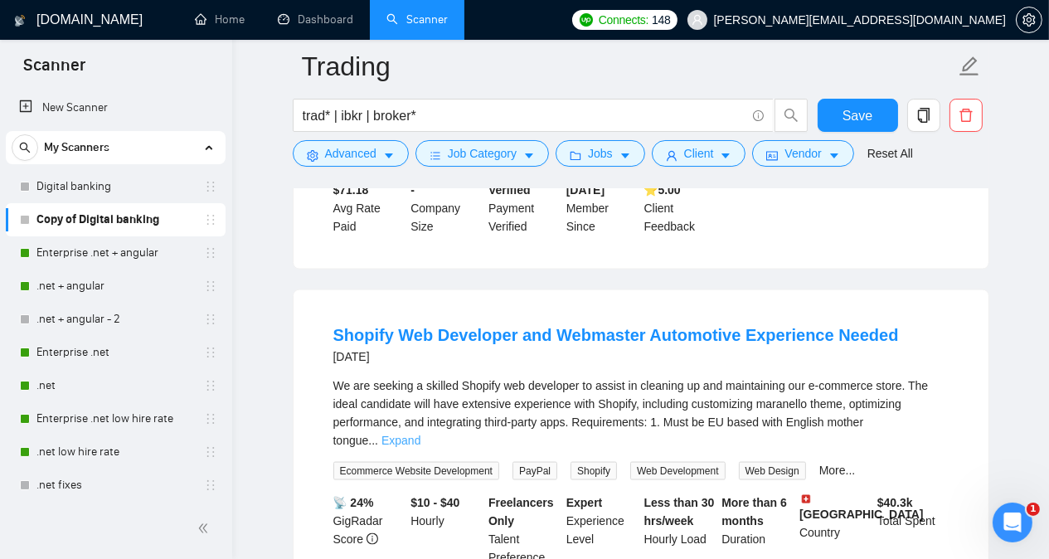 The width and height of the screenshot is (1049, 559). What do you see at coordinates (115, 186) in the screenshot?
I see `a: Digital banking` at bounding box center [115, 186].